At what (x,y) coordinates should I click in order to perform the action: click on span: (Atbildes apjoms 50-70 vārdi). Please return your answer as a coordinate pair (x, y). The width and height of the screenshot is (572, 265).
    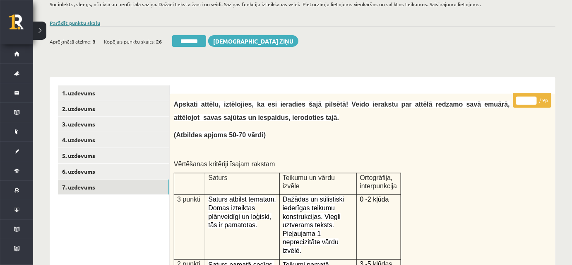
    Looking at the image, I should click on (220, 135).